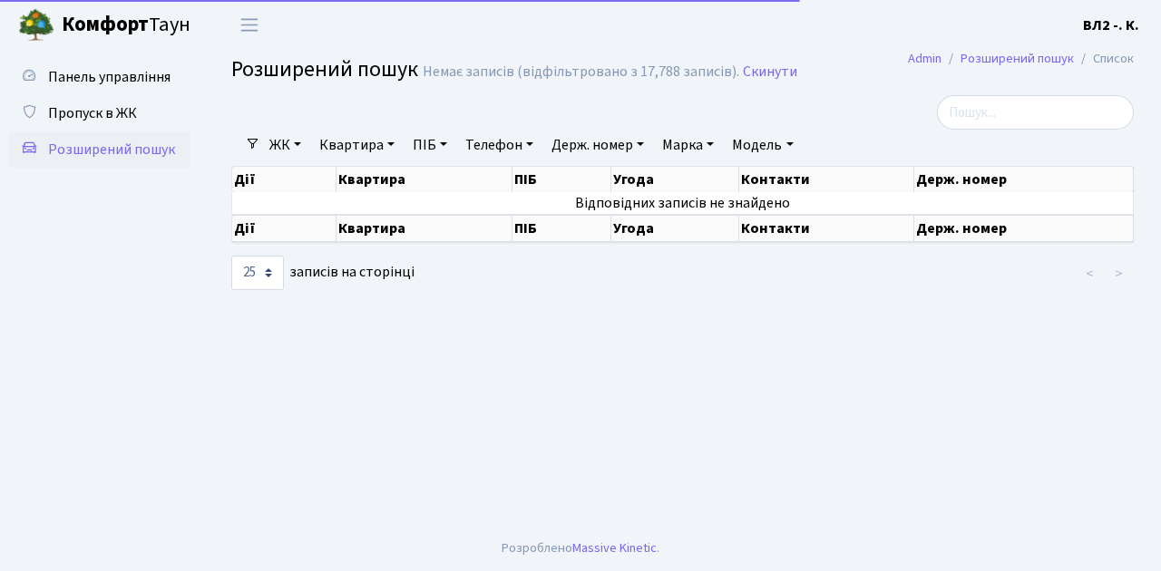 Image resolution: width=1161 pixels, height=571 pixels. Describe the element at coordinates (1104, 59) in the screenshot. I see `li: Список` at that location.